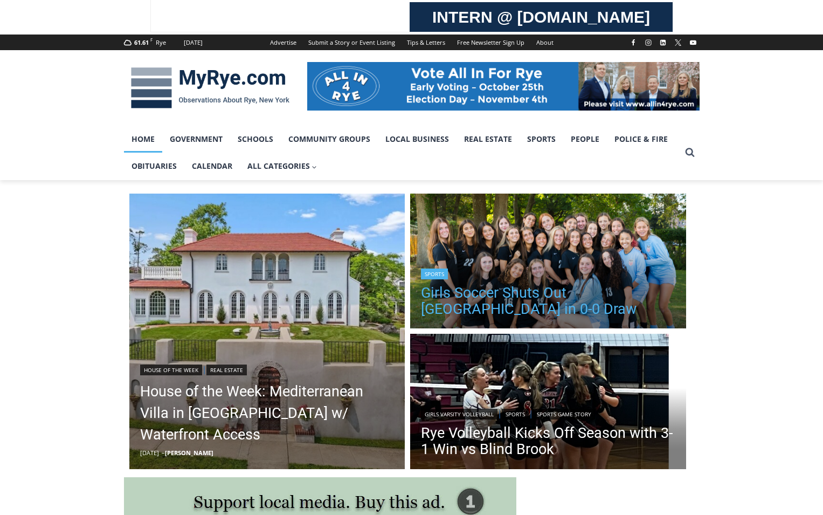 The width and height of the screenshot is (823, 515). I want to click on a: Read More House of the Week: Mediterranean Villa in Mamaroneck w/ Waterfront Access, so click(267, 332).